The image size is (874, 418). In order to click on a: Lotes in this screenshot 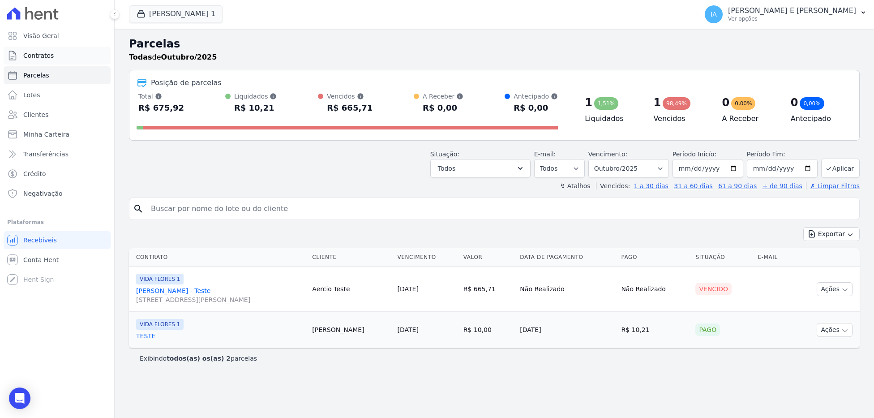, I will do `click(57, 95)`.